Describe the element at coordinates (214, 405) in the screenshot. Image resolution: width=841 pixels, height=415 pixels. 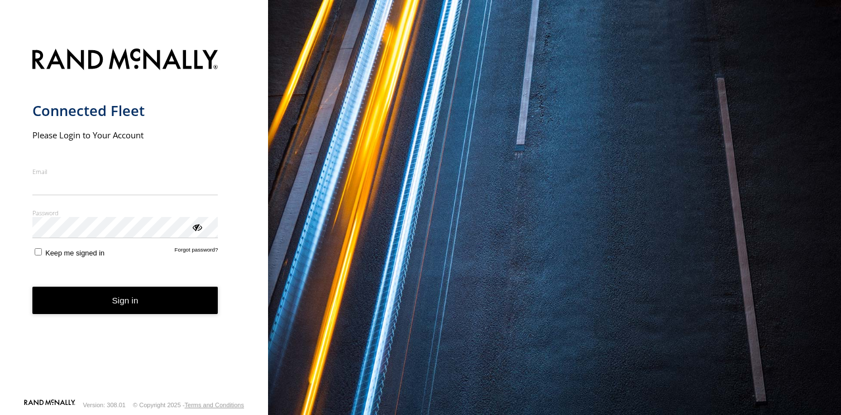
I see `a: Terms and Conditions` at that location.